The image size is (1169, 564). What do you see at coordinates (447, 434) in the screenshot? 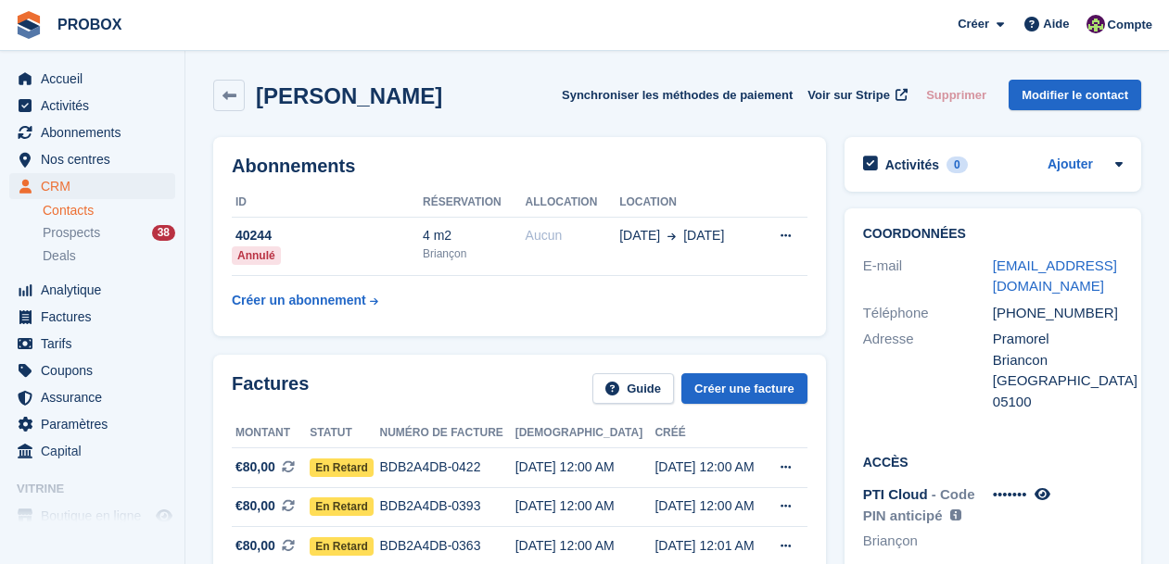
I see `th: Numéro de facture` at bounding box center [447, 434].